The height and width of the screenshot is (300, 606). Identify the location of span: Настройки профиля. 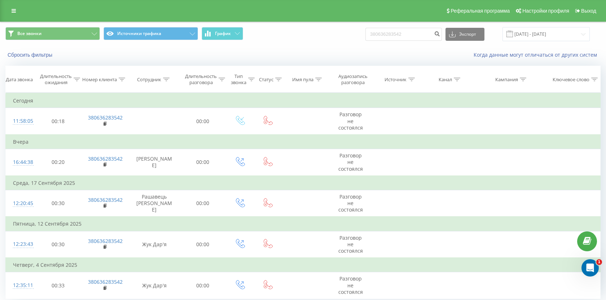
(546, 11).